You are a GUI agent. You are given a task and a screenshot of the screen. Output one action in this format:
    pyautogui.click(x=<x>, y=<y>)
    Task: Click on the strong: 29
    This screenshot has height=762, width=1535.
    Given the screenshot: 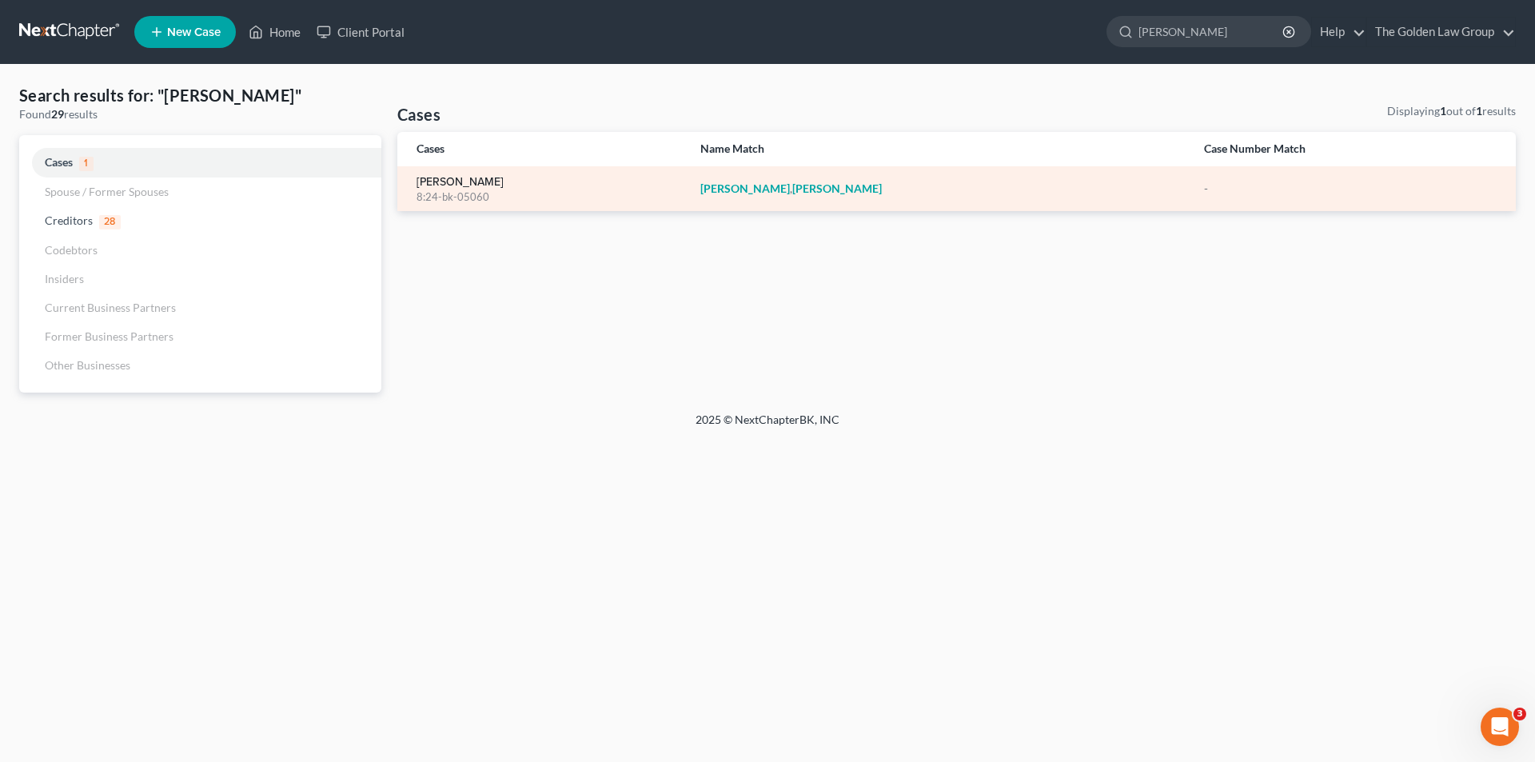 What is the action you would take?
    pyautogui.click(x=58, y=114)
    